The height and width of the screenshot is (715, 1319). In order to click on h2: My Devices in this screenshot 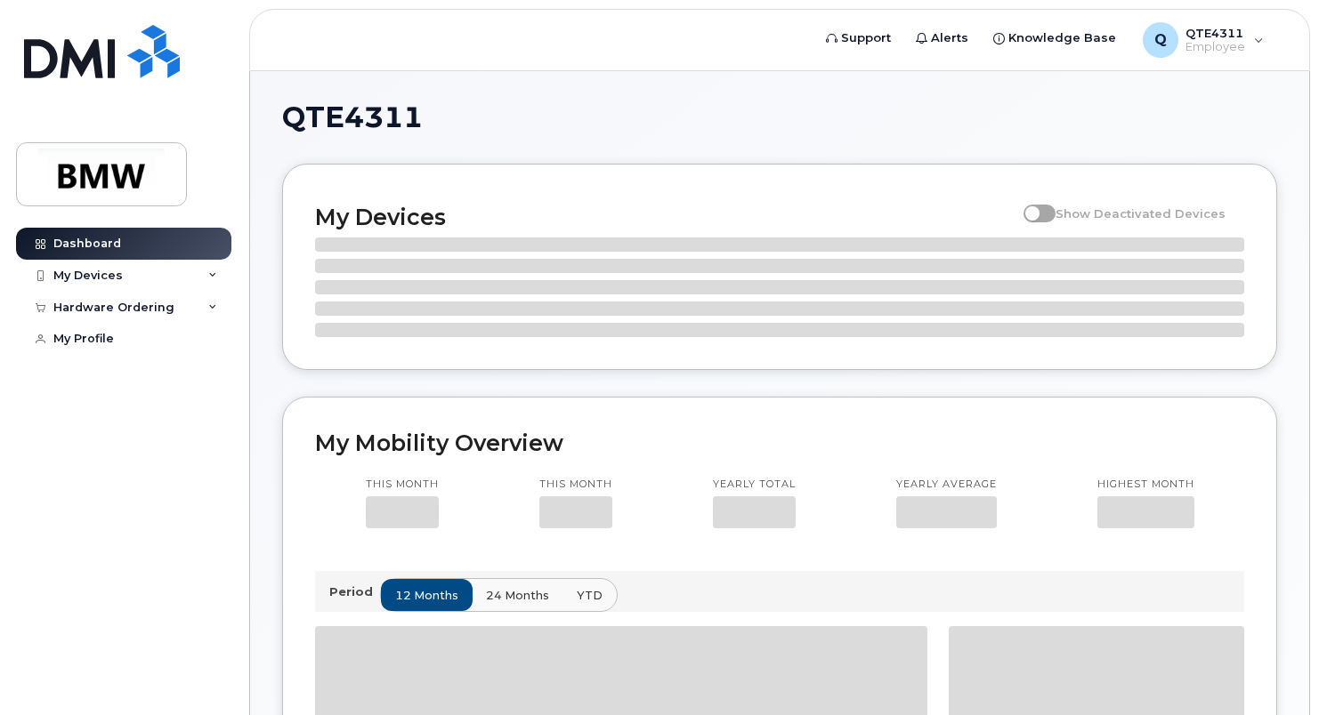, I will do `click(665, 217)`.